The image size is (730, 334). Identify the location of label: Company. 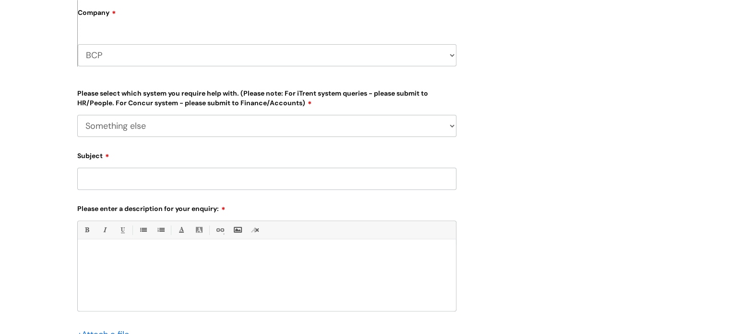
(267, 16).